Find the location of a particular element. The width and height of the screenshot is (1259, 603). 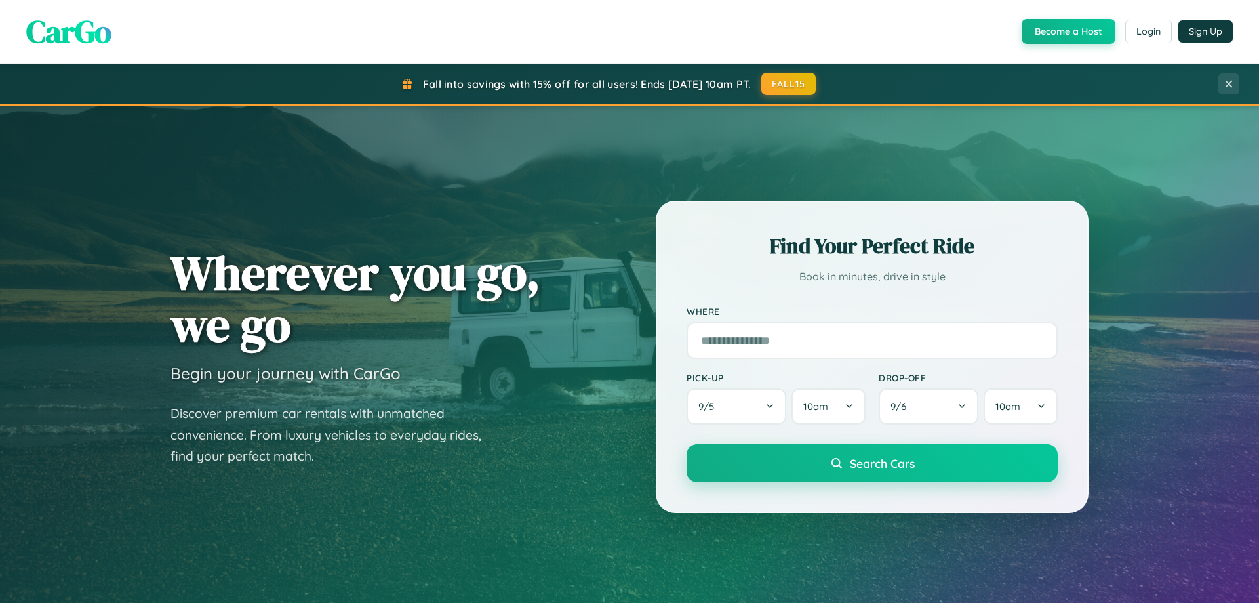

label: Drop-off is located at coordinates (968, 377).